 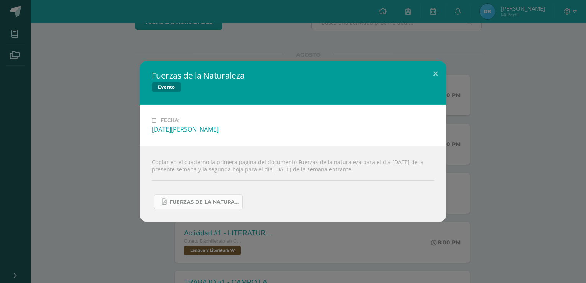 I want to click on span: FUERZAS DE LA NATURALEZA 2025.pdf, so click(x=204, y=202).